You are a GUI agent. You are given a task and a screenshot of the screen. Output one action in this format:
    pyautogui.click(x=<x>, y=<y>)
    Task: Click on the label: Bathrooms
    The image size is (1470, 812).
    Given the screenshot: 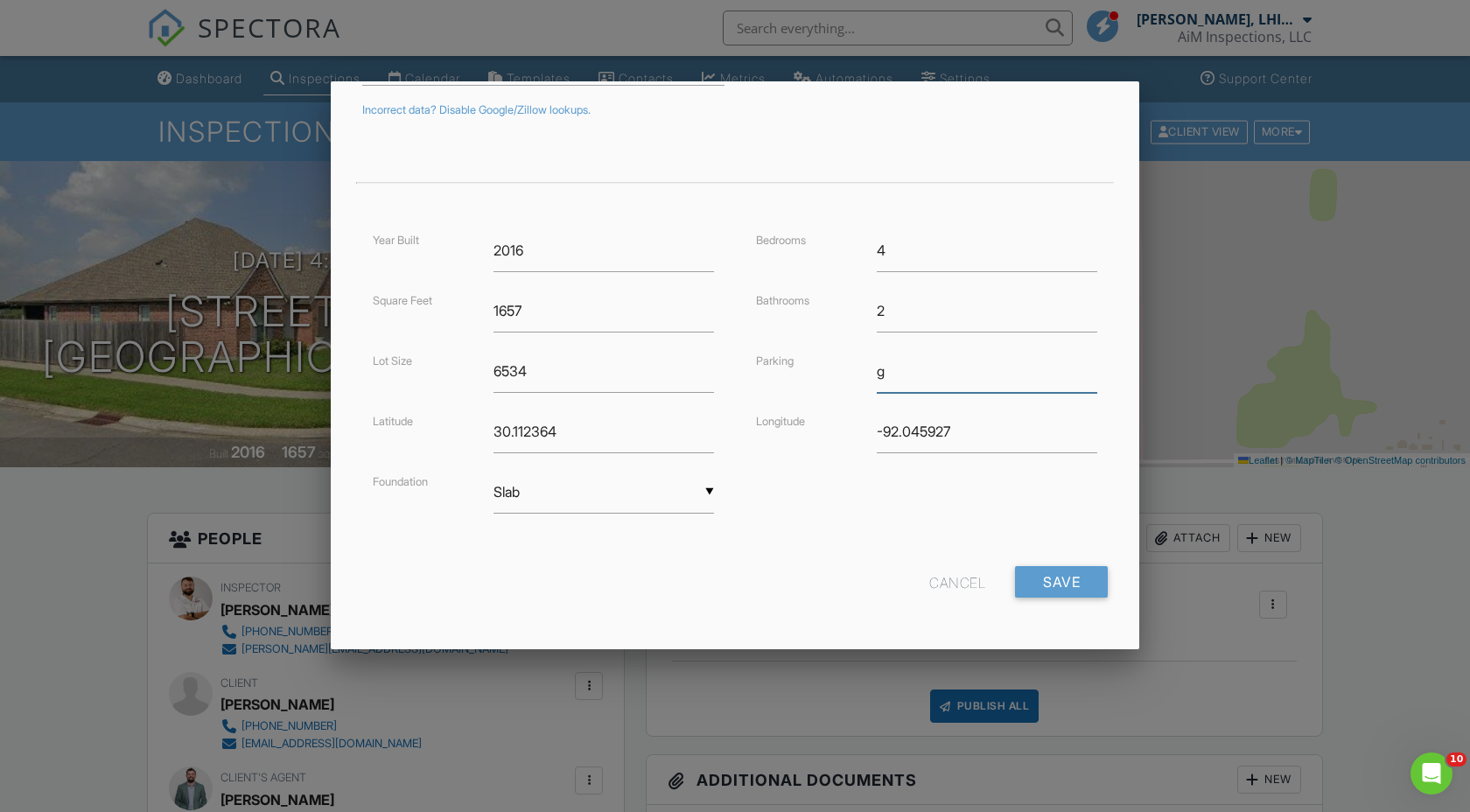 What is the action you would take?
    pyautogui.click(x=782, y=300)
    